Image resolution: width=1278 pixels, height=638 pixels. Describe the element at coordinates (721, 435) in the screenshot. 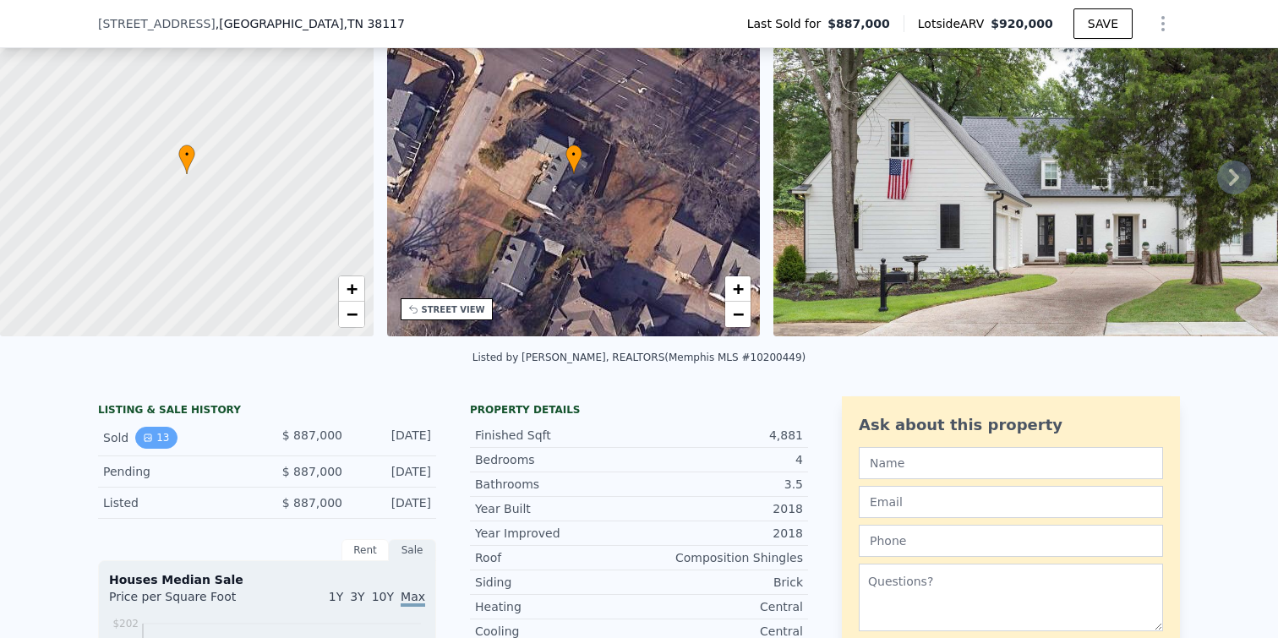

I see `div: 4,881` at that location.